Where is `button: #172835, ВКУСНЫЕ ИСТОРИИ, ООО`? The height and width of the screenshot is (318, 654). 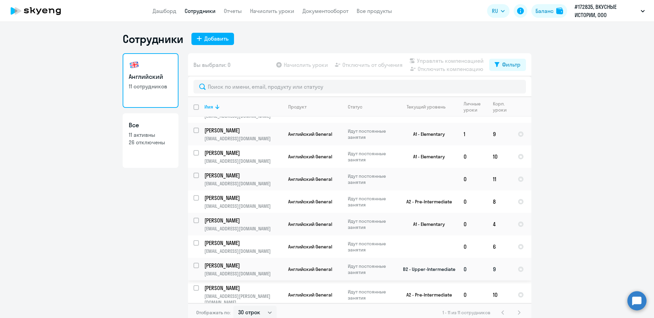 button: #172835, ВКУСНЫЕ ИСТОРИИ, ООО is located at coordinates (610, 11).